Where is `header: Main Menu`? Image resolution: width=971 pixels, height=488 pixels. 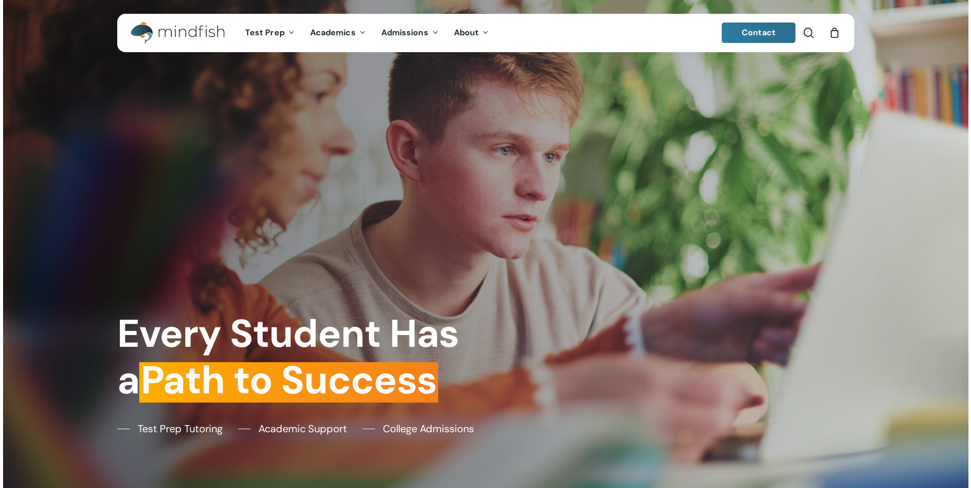
header: Main Menu is located at coordinates (486, 33).